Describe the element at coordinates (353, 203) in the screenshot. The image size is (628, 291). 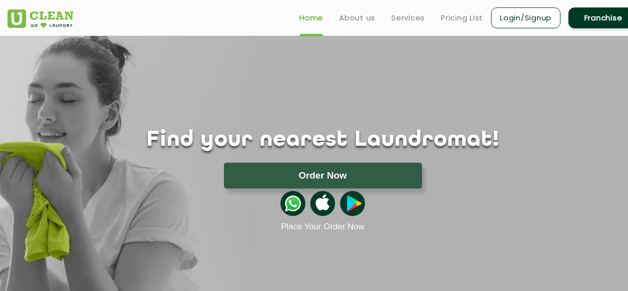
I see `img: playstoreicon.png` at that location.